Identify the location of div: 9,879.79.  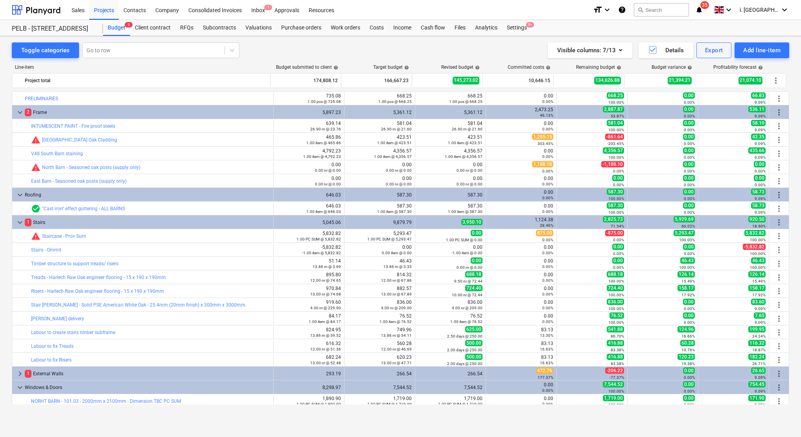
(380, 223).